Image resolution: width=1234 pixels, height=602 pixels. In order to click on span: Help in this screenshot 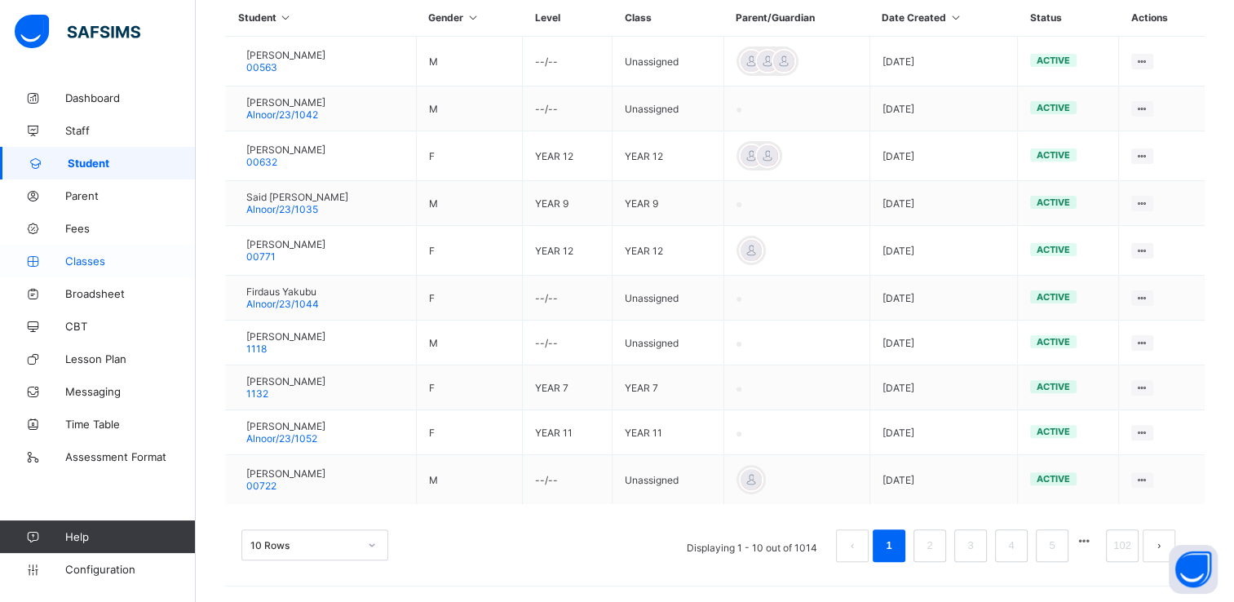, I will do `click(130, 537)`.